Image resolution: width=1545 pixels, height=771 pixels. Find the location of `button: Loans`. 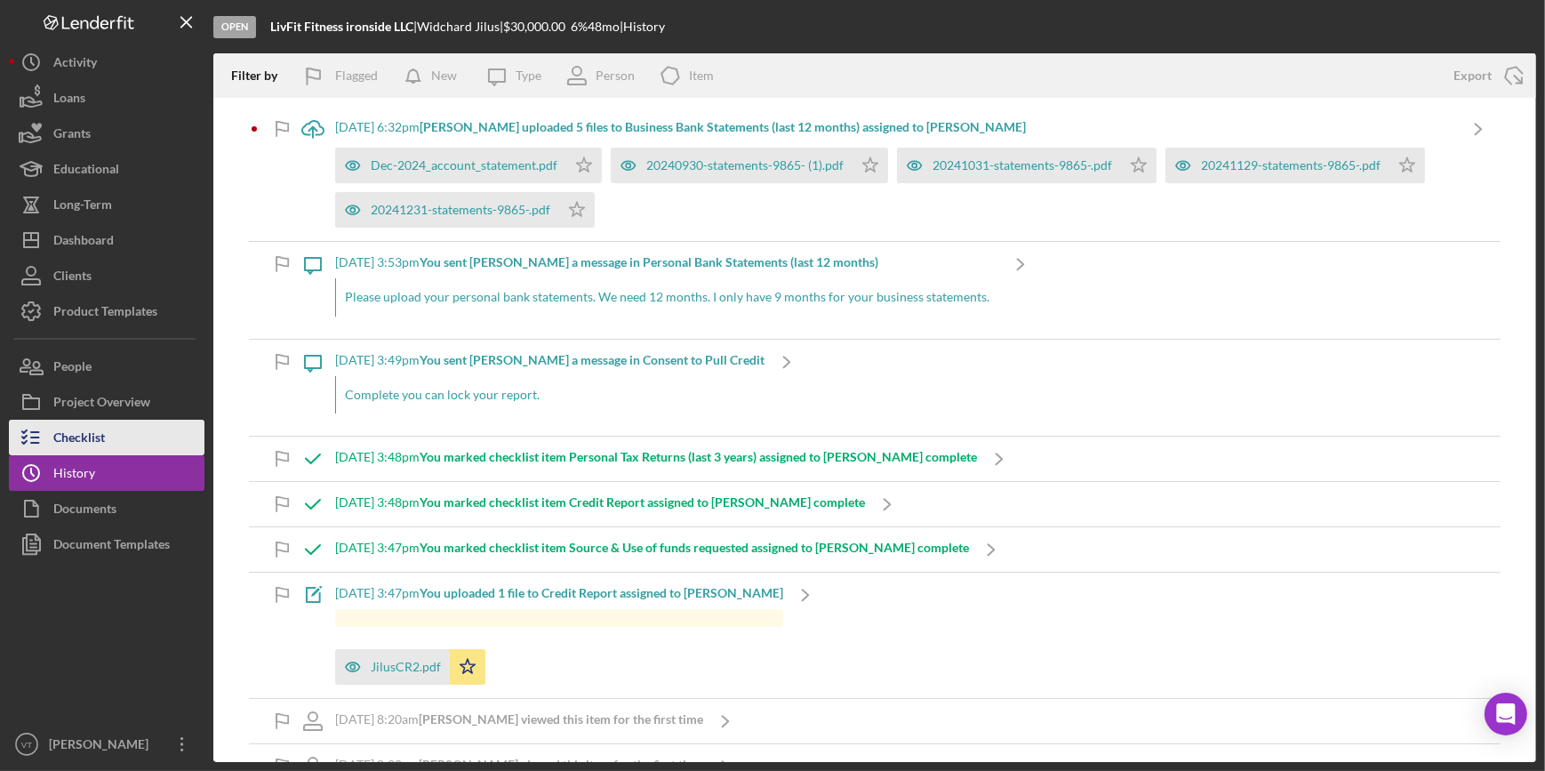

button: Loans is located at coordinates (107, 98).